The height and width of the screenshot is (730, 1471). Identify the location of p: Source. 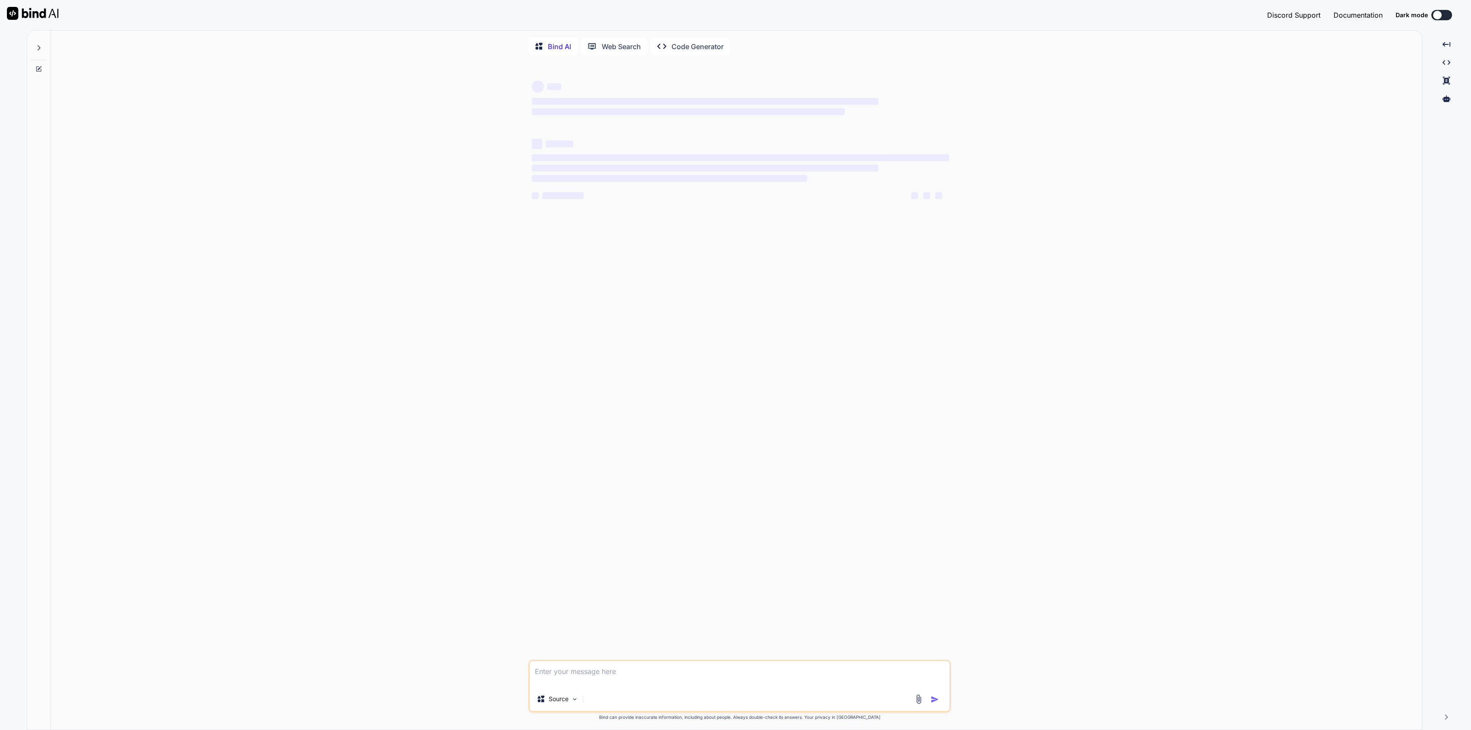
(558, 699).